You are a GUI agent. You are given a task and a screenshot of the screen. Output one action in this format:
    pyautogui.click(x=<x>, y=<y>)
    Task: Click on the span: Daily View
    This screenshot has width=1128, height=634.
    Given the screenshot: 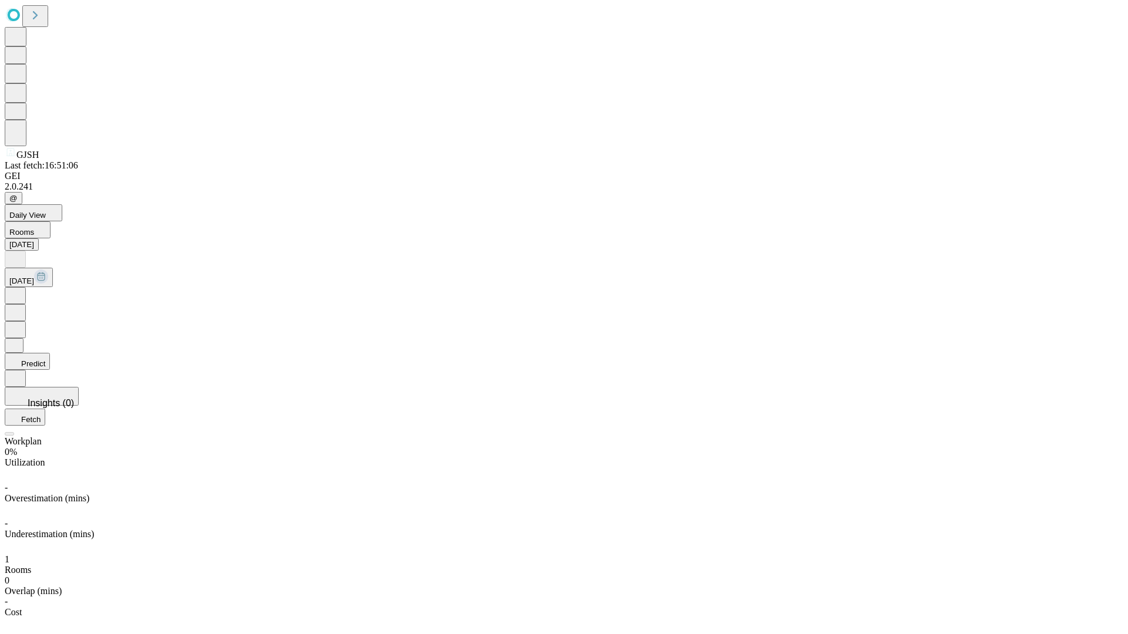 What is the action you would take?
    pyautogui.click(x=28, y=215)
    